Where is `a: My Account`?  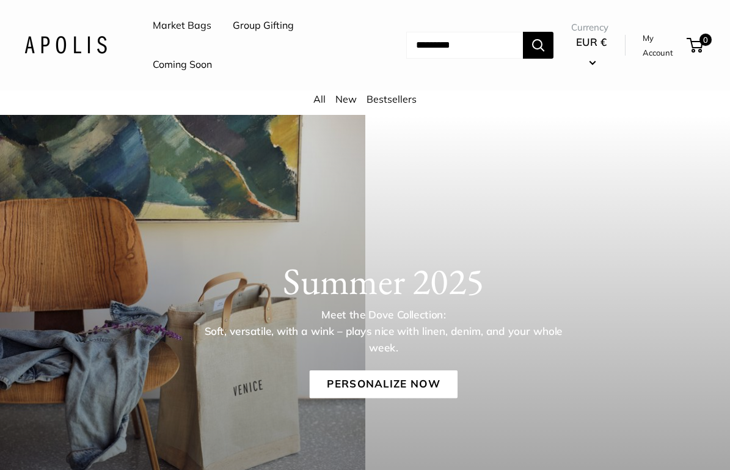
a: My Account is located at coordinates (662, 45).